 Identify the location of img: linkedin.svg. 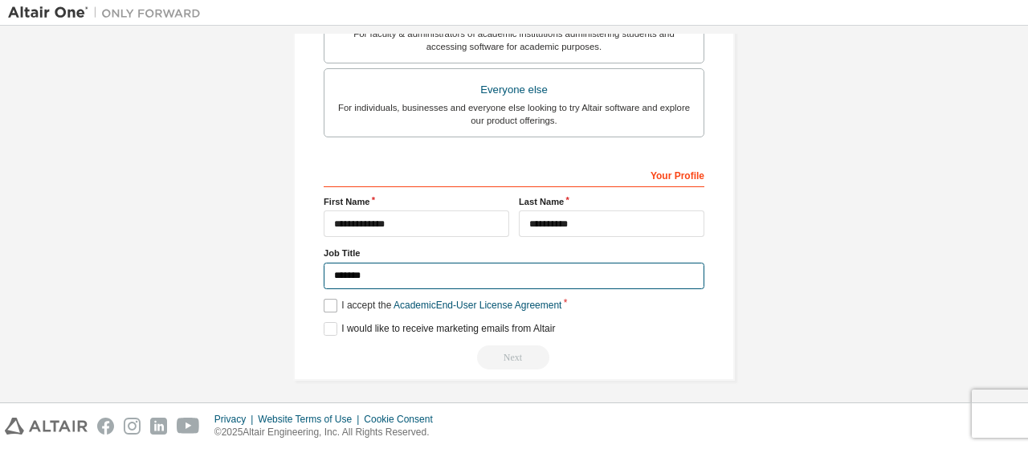
(158, 426).